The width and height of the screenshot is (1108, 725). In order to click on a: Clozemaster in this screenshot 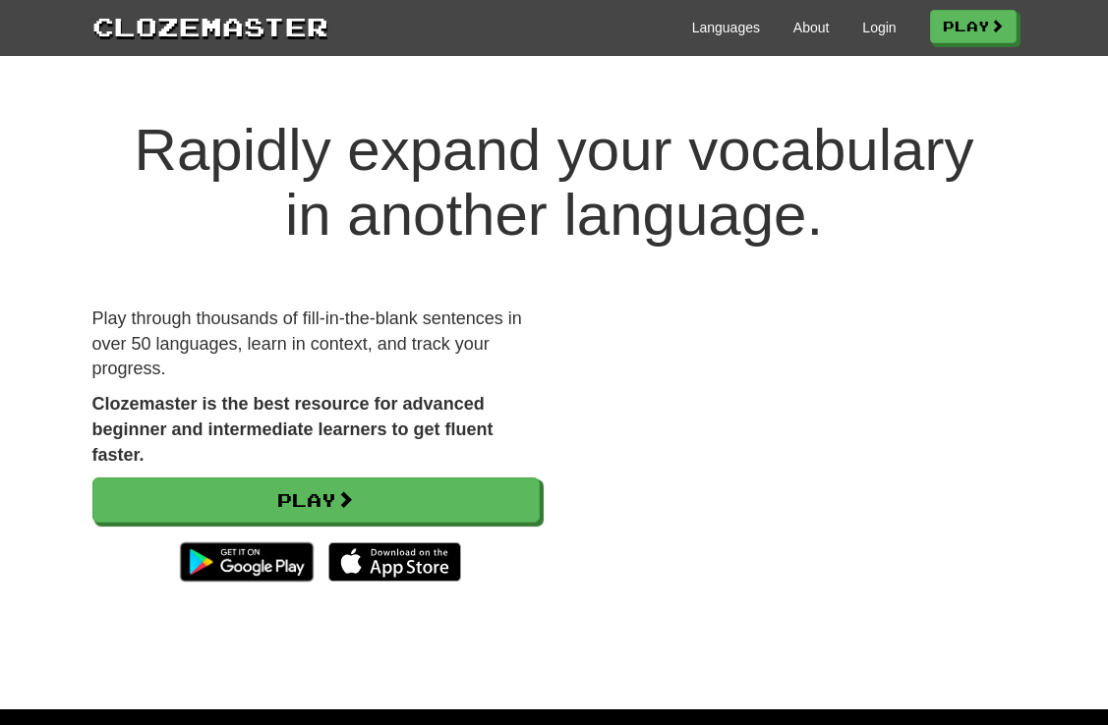, I will do `click(210, 26)`.